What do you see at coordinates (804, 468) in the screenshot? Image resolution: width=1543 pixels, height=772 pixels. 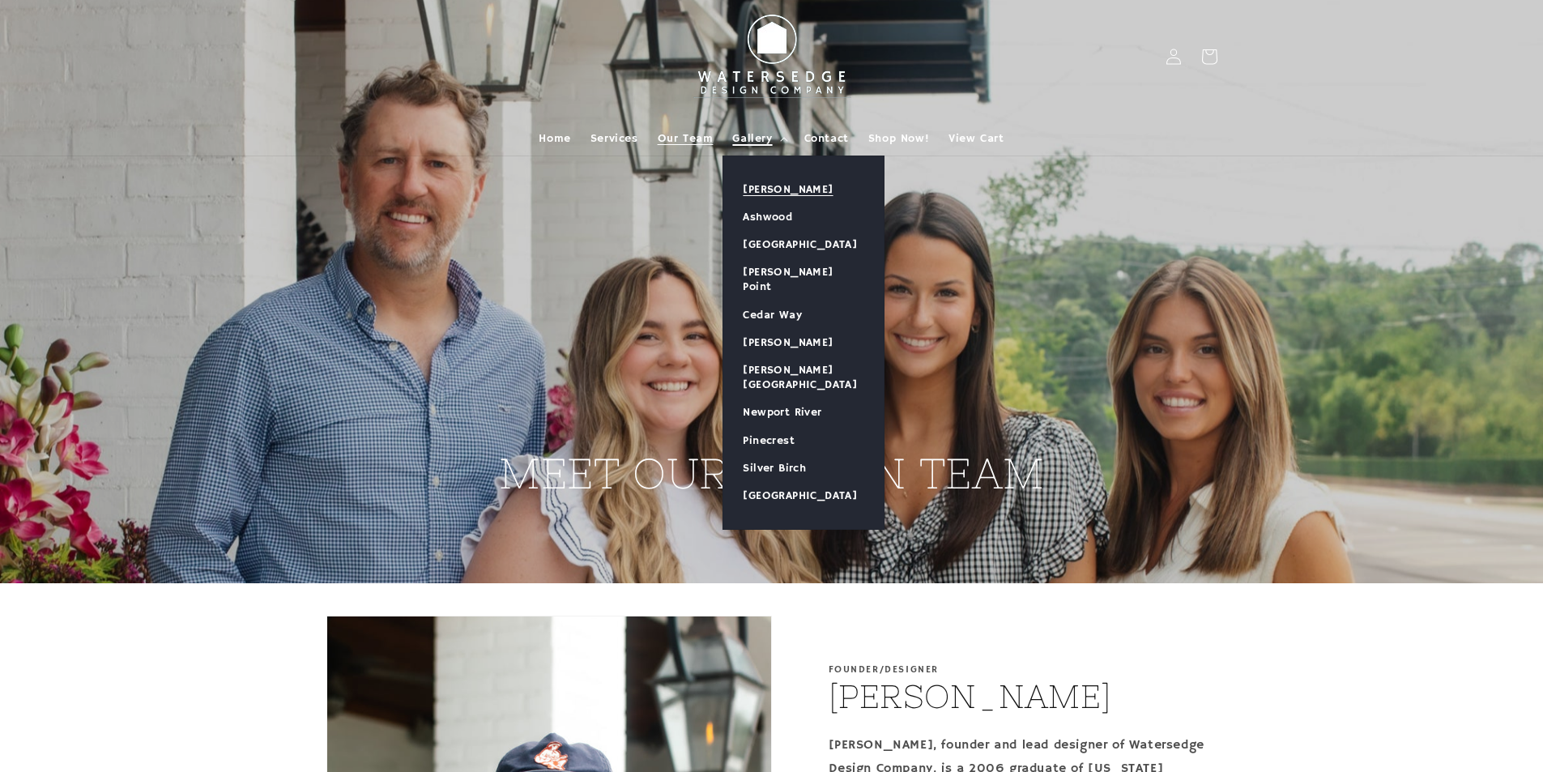 I see `a: Silver Birch` at bounding box center [804, 468].